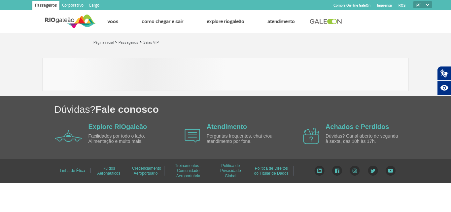 This screenshot has width=451, height=212. I want to click on a: Política de Direitos do Titular de Dados, so click(271, 170).